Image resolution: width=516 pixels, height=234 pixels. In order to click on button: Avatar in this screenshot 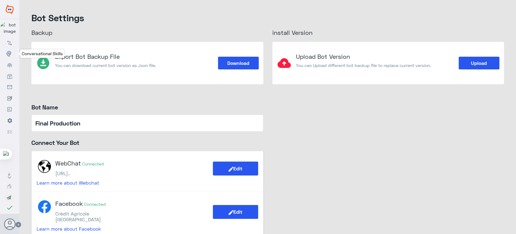, I will do `click(10, 224)`.